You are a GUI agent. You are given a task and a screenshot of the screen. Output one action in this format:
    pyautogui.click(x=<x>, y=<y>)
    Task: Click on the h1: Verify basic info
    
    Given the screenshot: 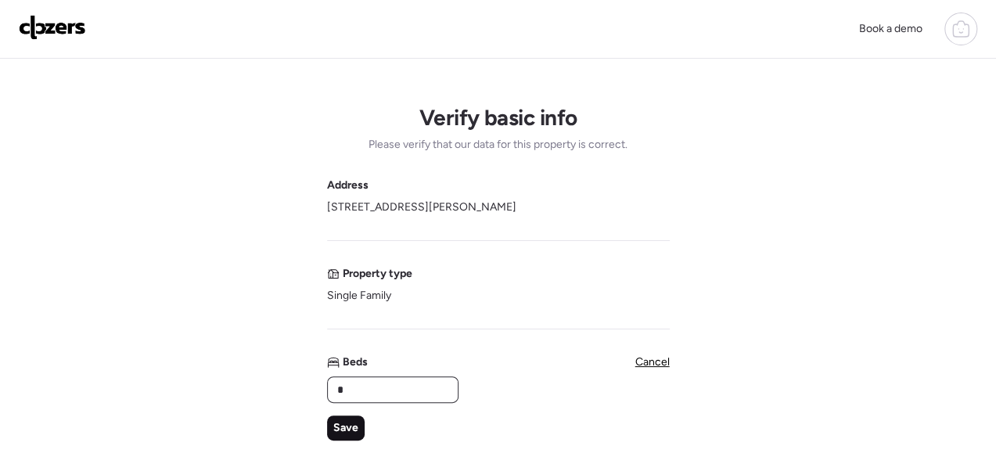 What is the action you would take?
    pyautogui.click(x=498, y=117)
    